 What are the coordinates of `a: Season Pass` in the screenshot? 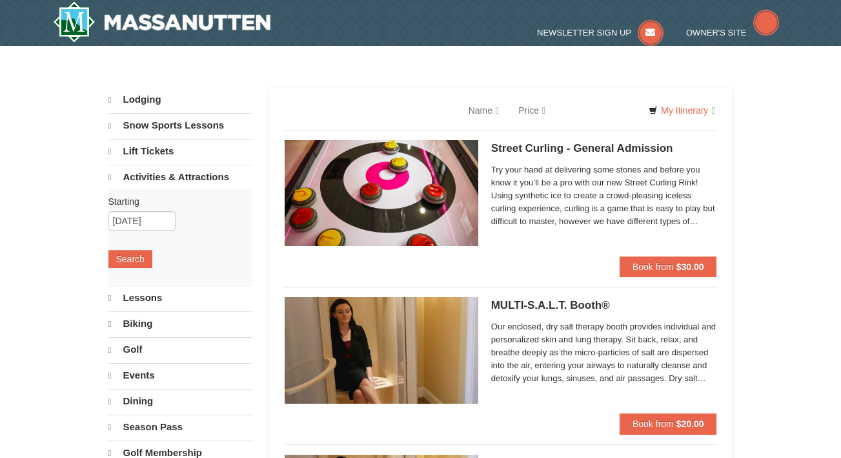 It's located at (180, 427).